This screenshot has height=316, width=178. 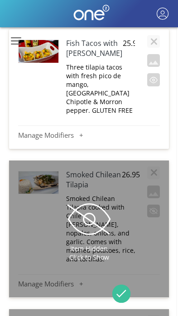 What do you see at coordinates (39, 51) in the screenshot?
I see `img: Image Preview` at bounding box center [39, 51].